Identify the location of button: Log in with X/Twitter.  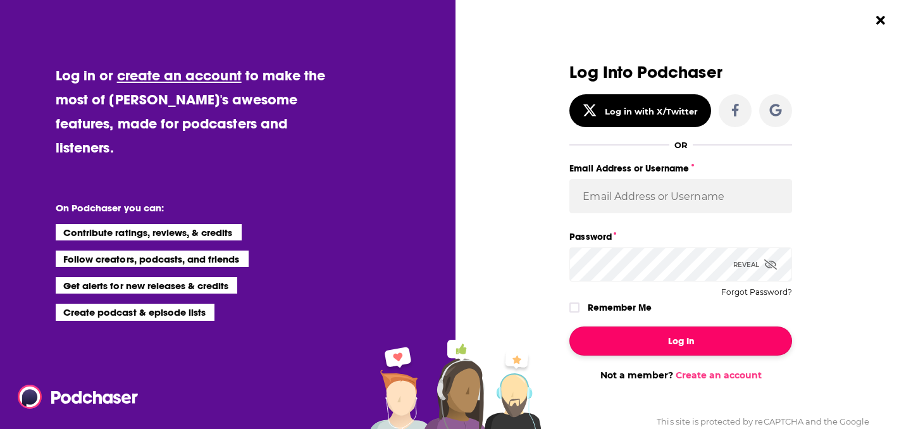
(641, 111).